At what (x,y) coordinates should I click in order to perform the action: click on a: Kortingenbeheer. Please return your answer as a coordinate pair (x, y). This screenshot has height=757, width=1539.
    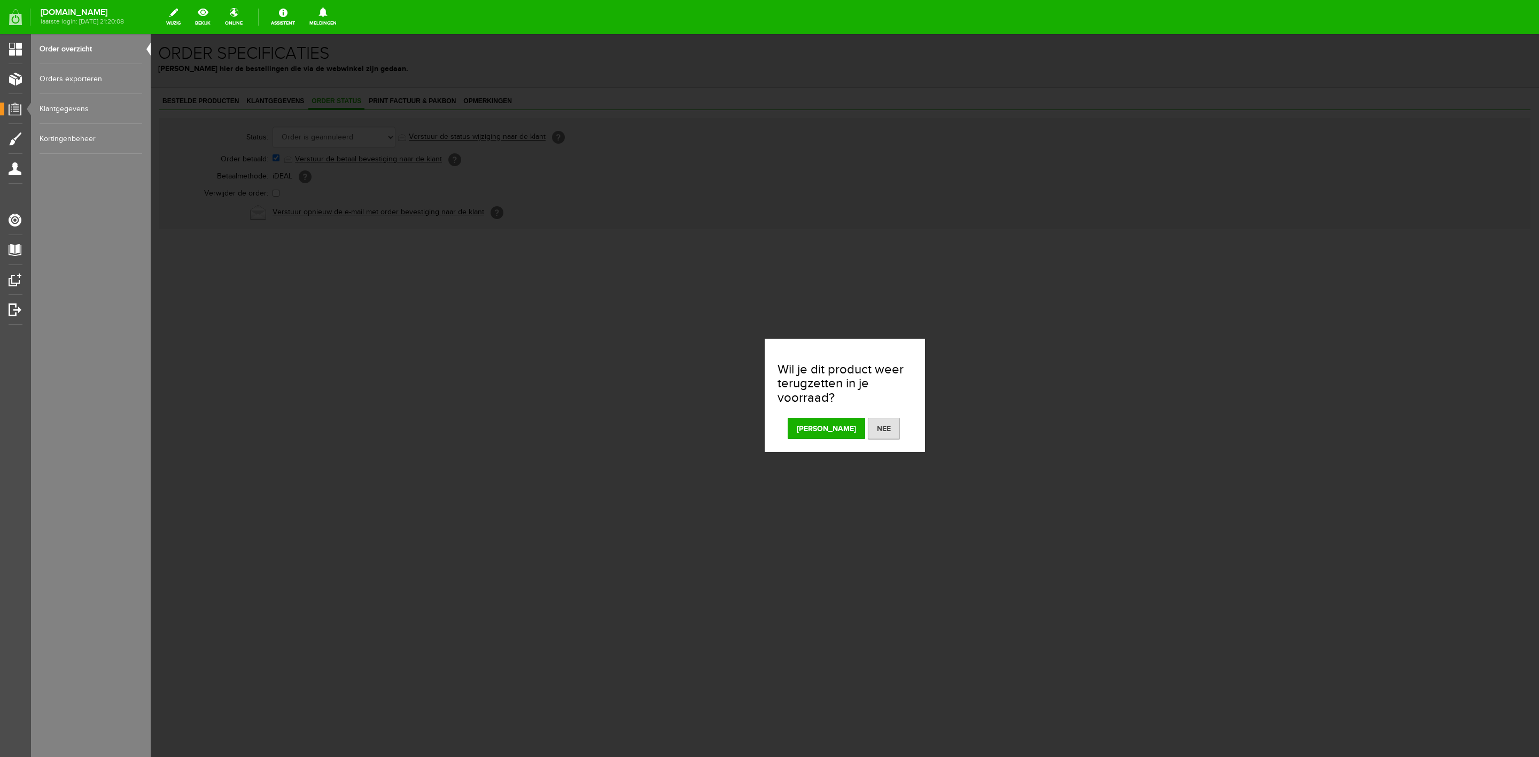
    Looking at the image, I should click on (91, 139).